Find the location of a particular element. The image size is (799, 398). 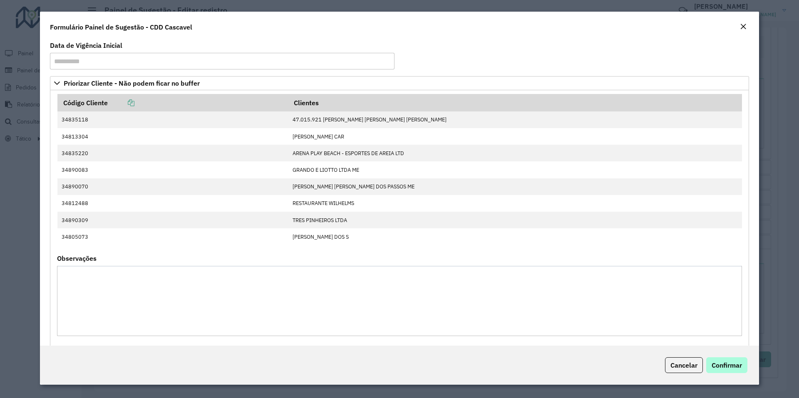

a: Copiar is located at coordinates (121, 103).